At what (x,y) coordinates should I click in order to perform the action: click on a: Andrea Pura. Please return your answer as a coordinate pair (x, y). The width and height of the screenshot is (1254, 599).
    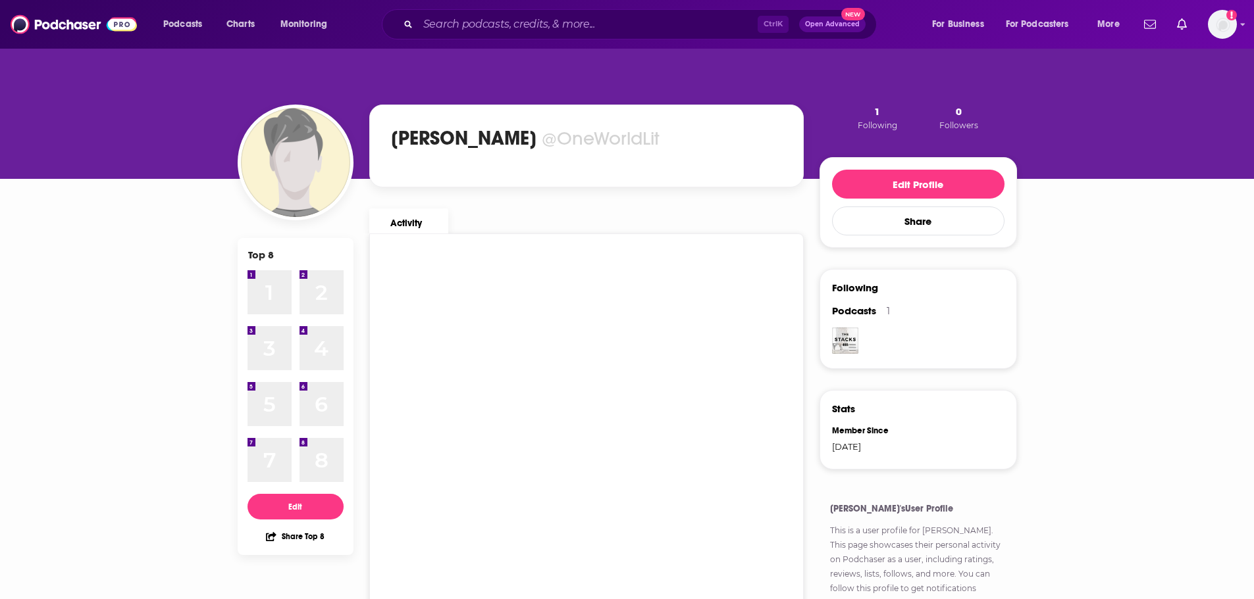
    Looking at the image, I should click on (295, 163).